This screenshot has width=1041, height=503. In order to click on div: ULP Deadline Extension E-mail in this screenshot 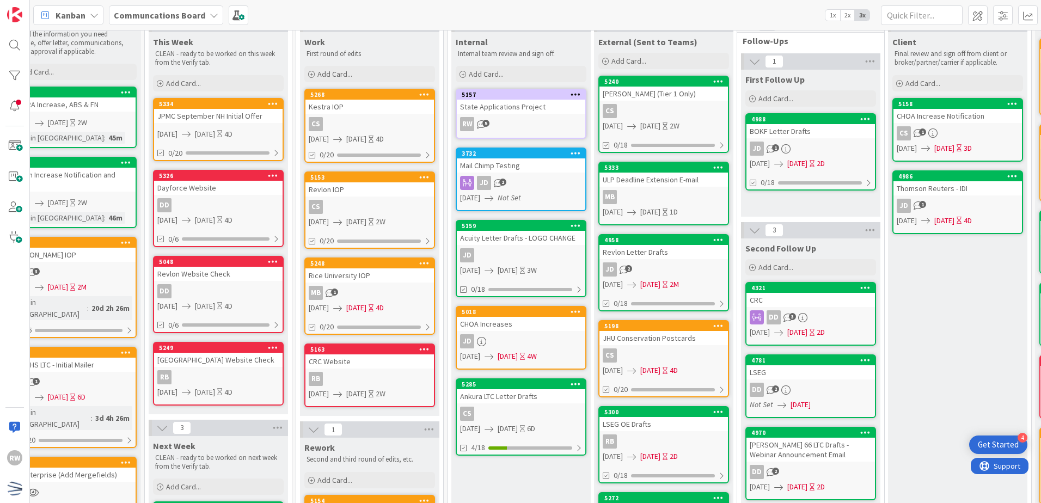, I will do `click(664, 180)`.